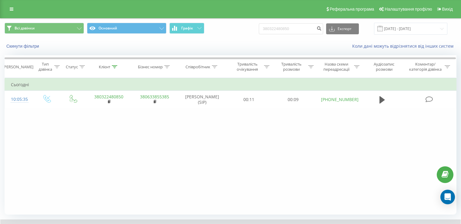  What do you see at coordinates (154, 96) in the screenshot?
I see `a: 380633855385` at bounding box center [154, 96].